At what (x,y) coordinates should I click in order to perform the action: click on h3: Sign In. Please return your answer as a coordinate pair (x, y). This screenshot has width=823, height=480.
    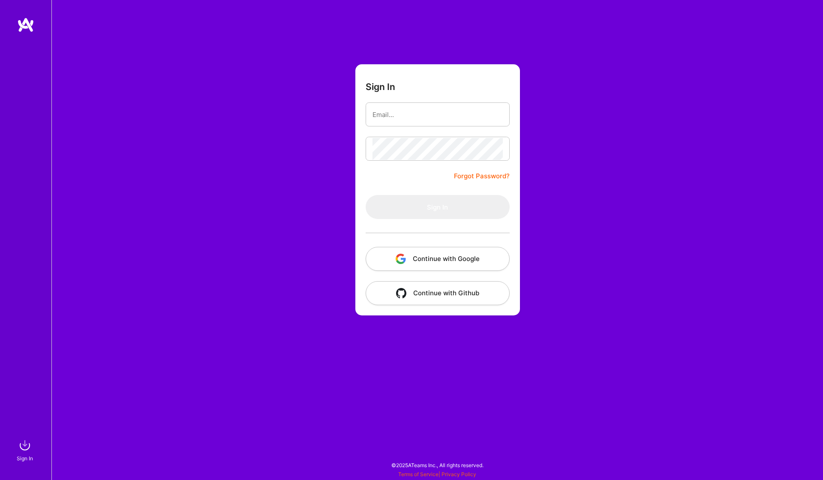
    Looking at the image, I should click on (380, 87).